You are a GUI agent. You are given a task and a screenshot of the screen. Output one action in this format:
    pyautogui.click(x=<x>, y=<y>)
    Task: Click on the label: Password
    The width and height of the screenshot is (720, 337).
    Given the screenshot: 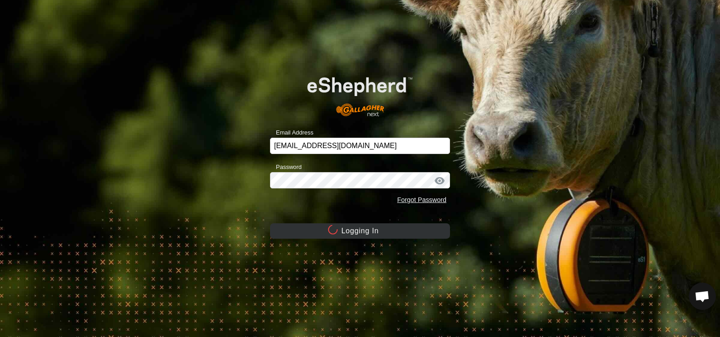 What is the action you would take?
    pyautogui.click(x=286, y=167)
    